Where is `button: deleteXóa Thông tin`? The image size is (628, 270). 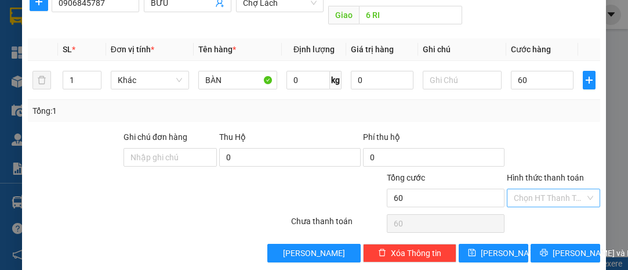 button: deleteXóa Thông tin is located at coordinates (410, 253).